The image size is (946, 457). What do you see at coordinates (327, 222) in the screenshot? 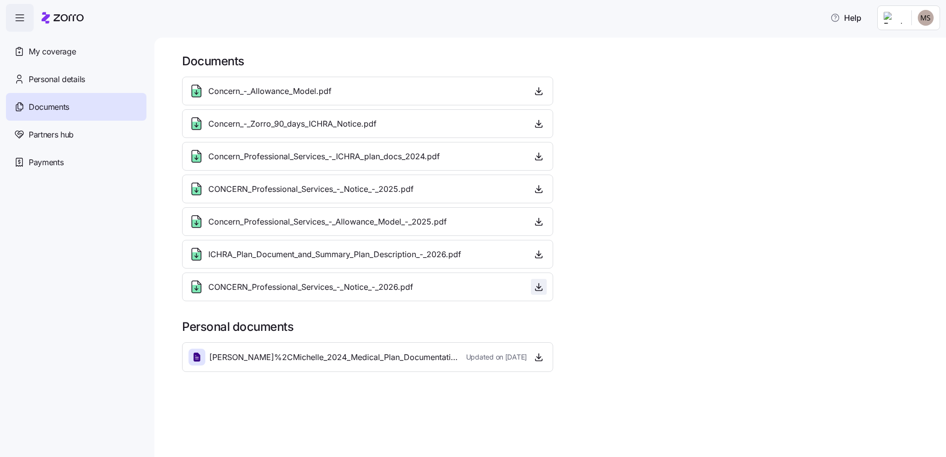
I see `span: Concern_Professional_Services_-_Allowance_Model_-_2025.pdf` at bounding box center [327, 222].